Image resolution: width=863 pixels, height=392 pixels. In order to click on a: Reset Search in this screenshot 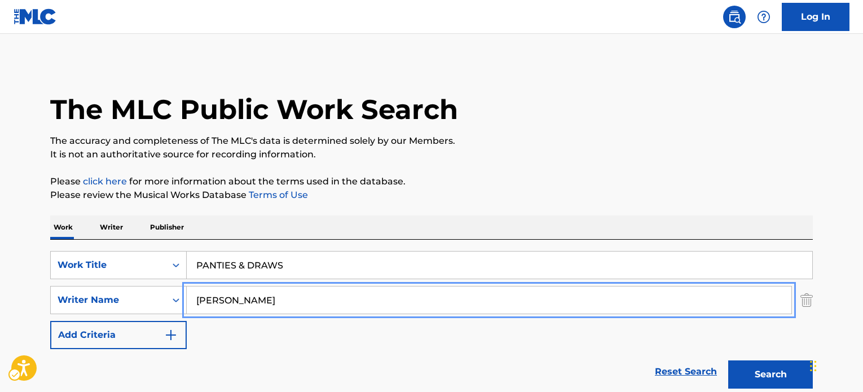, I will do `click(686, 372)`.